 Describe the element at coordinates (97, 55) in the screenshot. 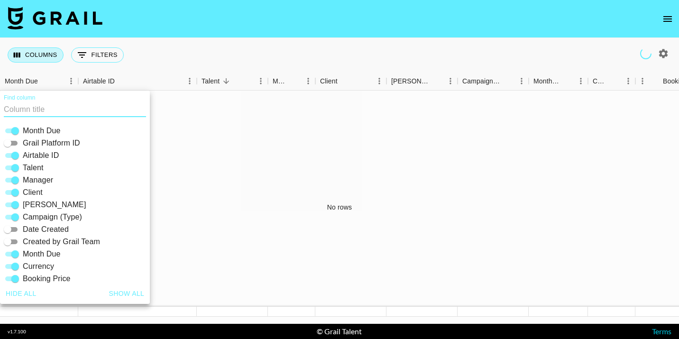

I see `button: Show filters` at that location.